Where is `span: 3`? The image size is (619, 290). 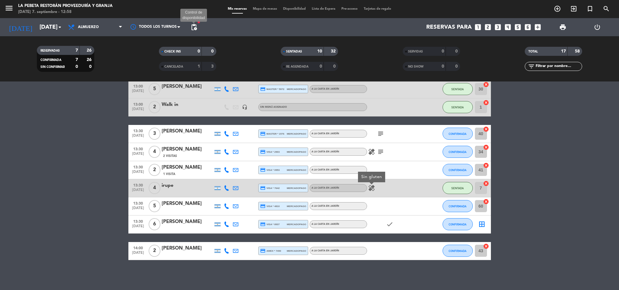
span: 3 is located at coordinates (154, 134).